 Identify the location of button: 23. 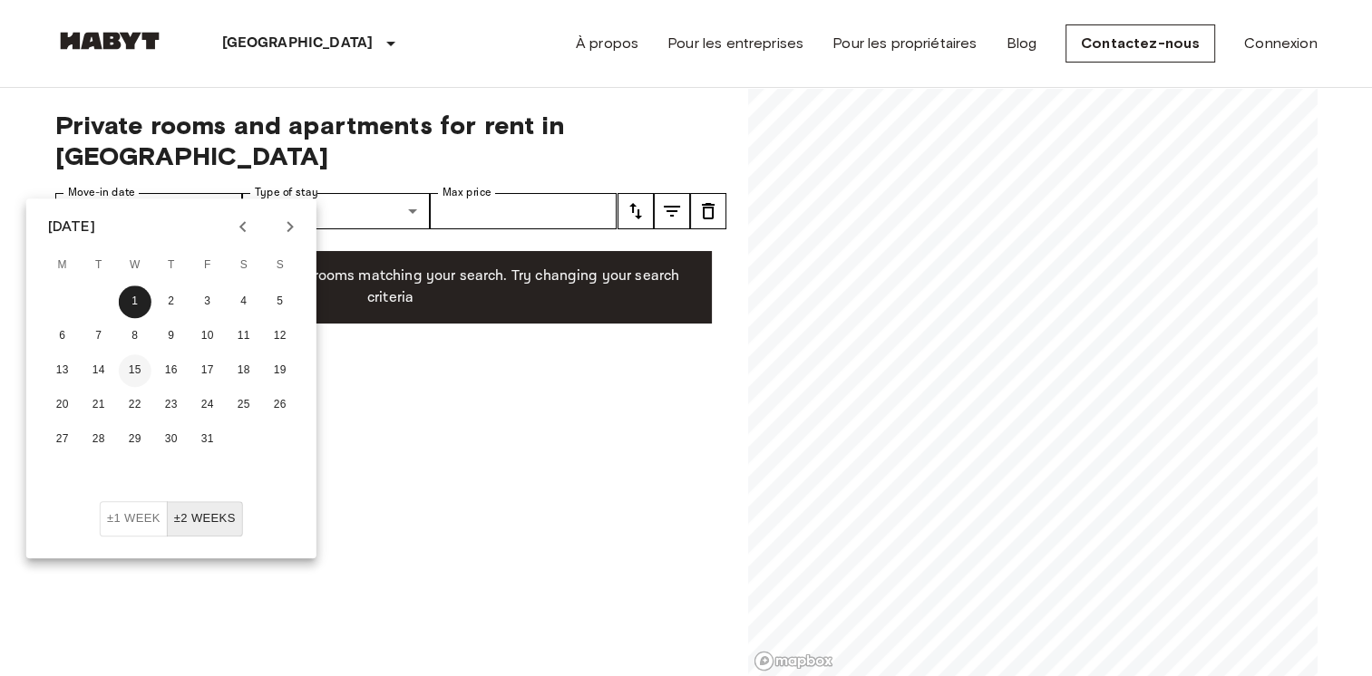
(171, 405).